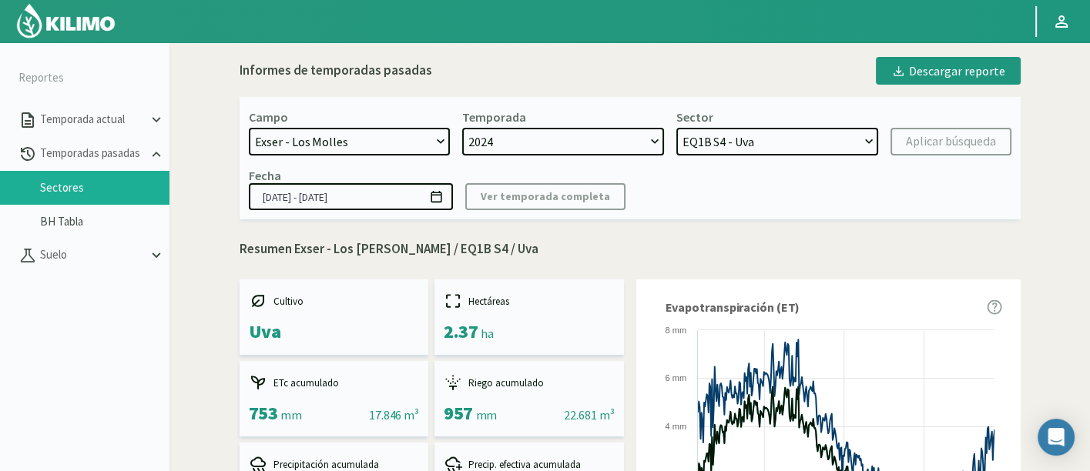  What do you see at coordinates (105, 222) in the screenshot?
I see `a: BH Tabla` at bounding box center [105, 222].